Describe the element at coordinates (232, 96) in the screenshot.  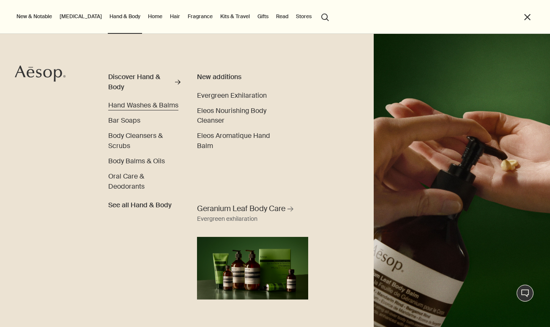
I see `a: Evergreen Exhilaration` at that location.